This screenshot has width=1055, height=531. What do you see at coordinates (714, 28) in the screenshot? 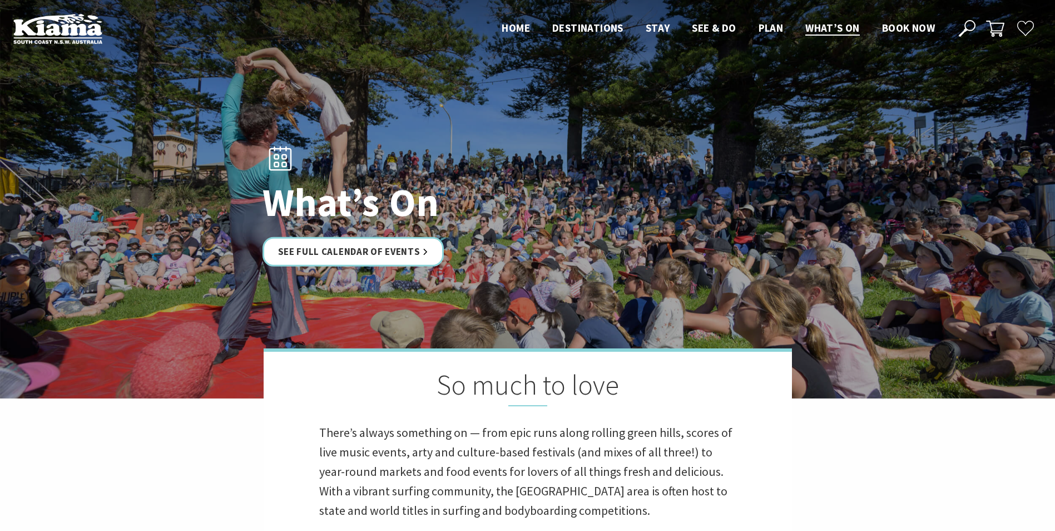
I see `span: See & Do` at bounding box center [714, 28].